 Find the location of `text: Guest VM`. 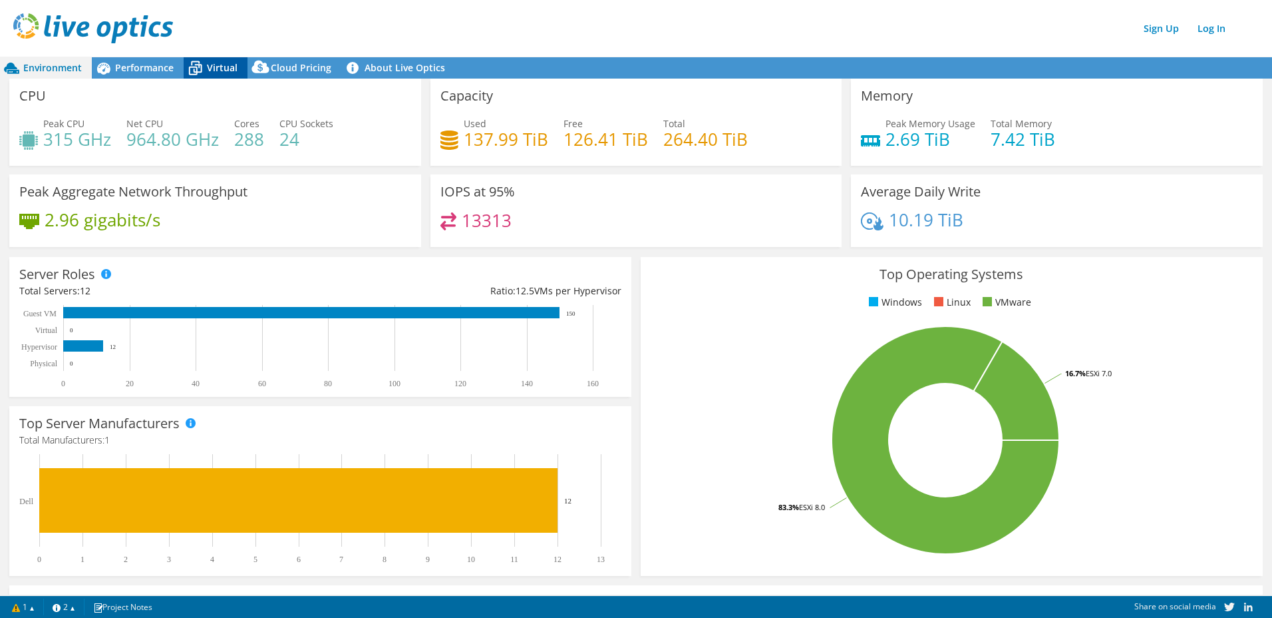

text: Guest VM is located at coordinates (40, 313).